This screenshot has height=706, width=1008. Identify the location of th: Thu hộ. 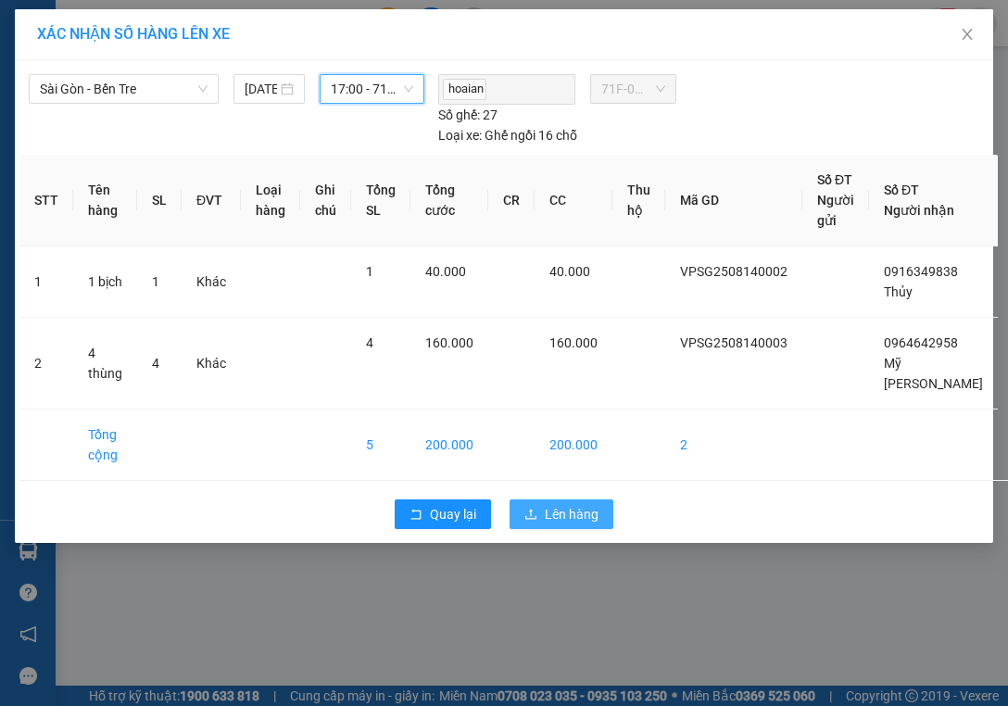
(638, 200).